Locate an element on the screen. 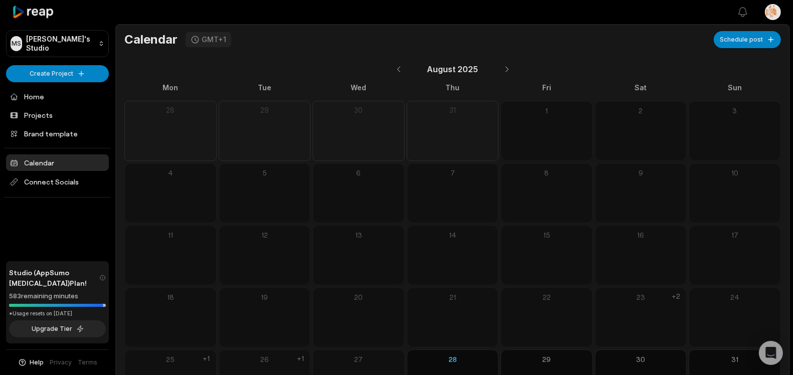  div: GMT+1 is located at coordinates (214, 40).